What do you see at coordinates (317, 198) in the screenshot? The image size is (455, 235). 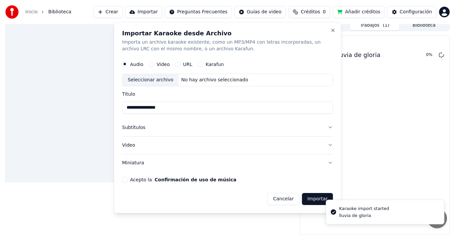 I see `button: Importar` at bounding box center [317, 198].